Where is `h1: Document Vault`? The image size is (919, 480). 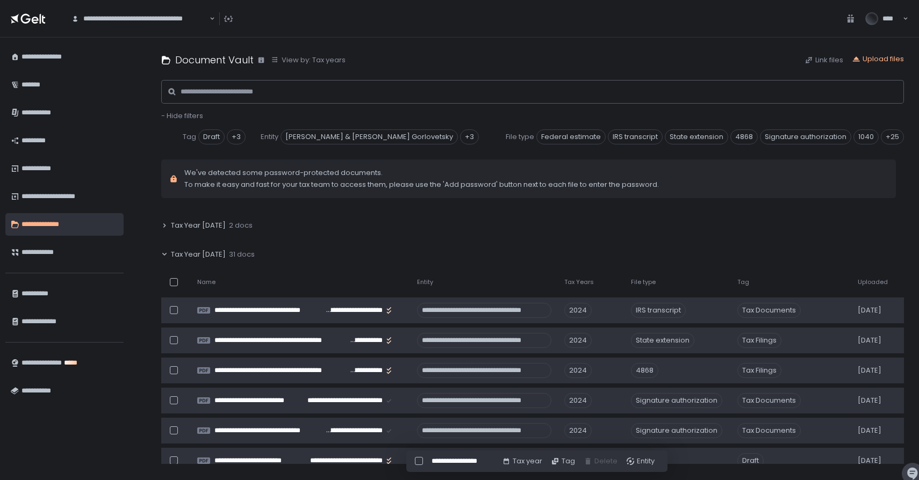
h1: Document Vault is located at coordinates (214, 60).